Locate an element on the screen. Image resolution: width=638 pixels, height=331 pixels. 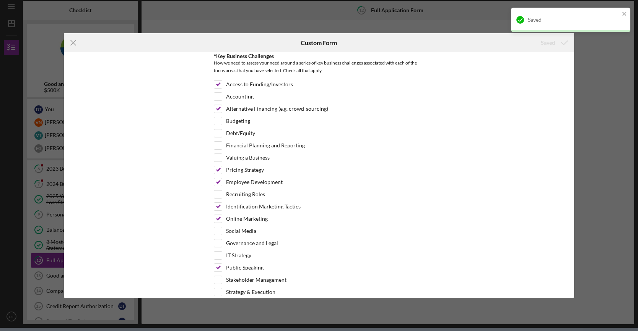
label: Budgeting is located at coordinates (238, 121).